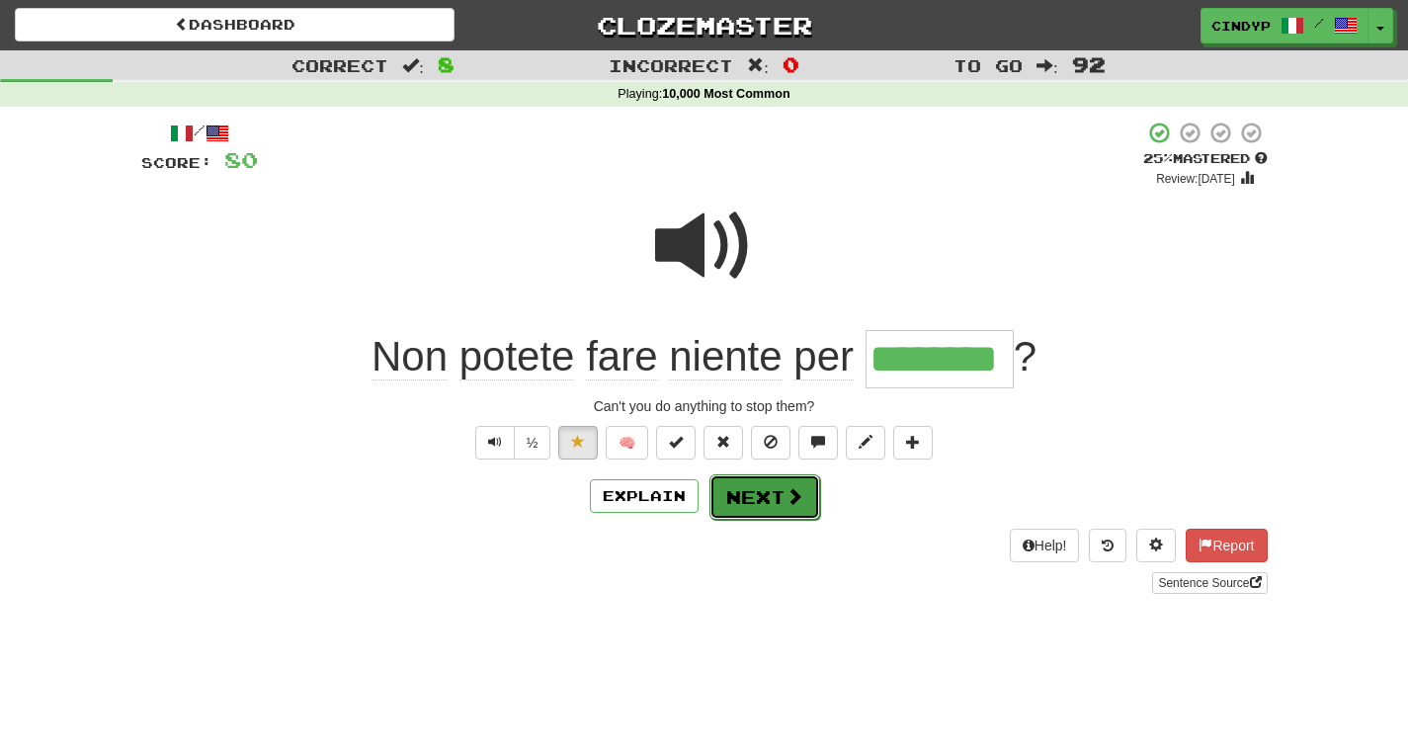 The width and height of the screenshot is (1408, 756). I want to click on div: Can't you do anything to stop them?, so click(705, 406).